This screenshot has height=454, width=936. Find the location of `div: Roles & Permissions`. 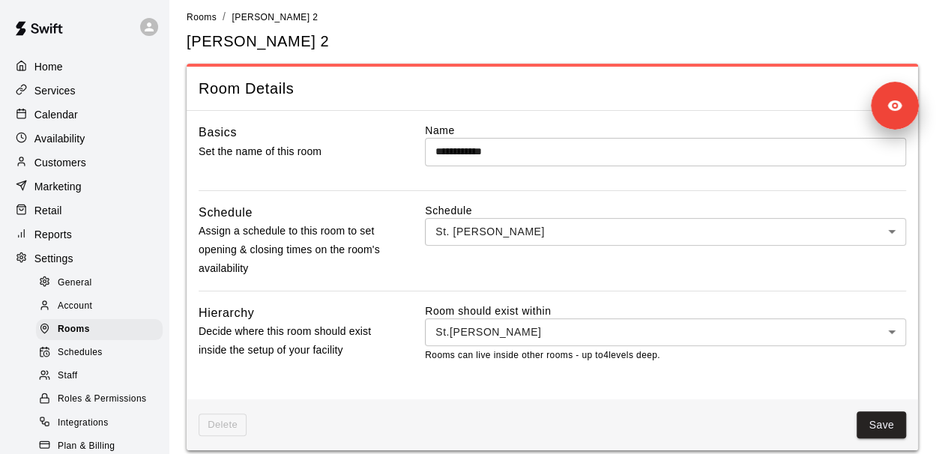

div: Roles & Permissions is located at coordinates (99, 400).